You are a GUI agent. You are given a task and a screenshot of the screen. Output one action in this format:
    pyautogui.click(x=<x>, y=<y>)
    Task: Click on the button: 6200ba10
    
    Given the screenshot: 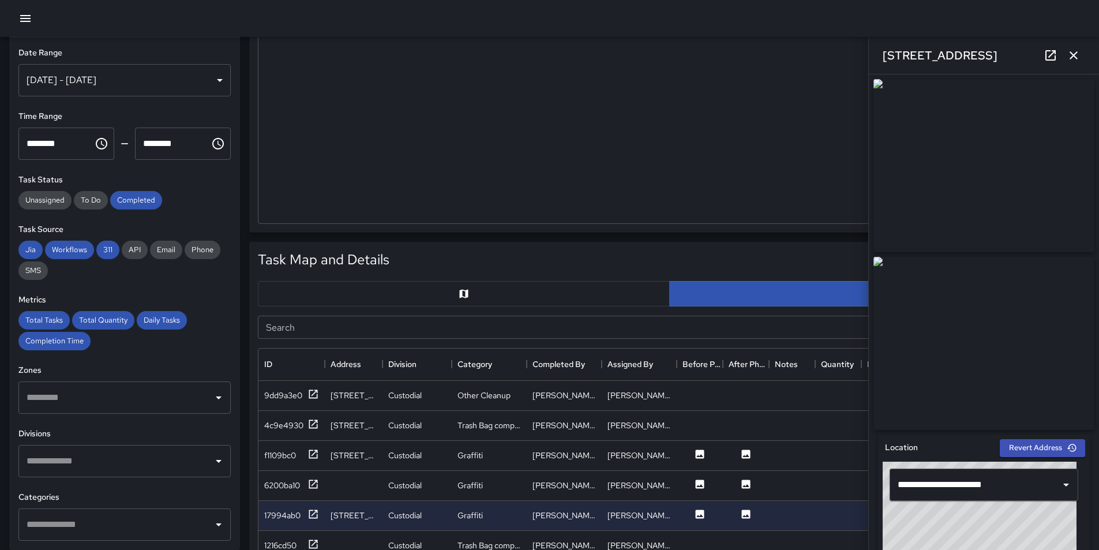 What is the action you would take?
    pyautogui.click(x=291, y=485)
    